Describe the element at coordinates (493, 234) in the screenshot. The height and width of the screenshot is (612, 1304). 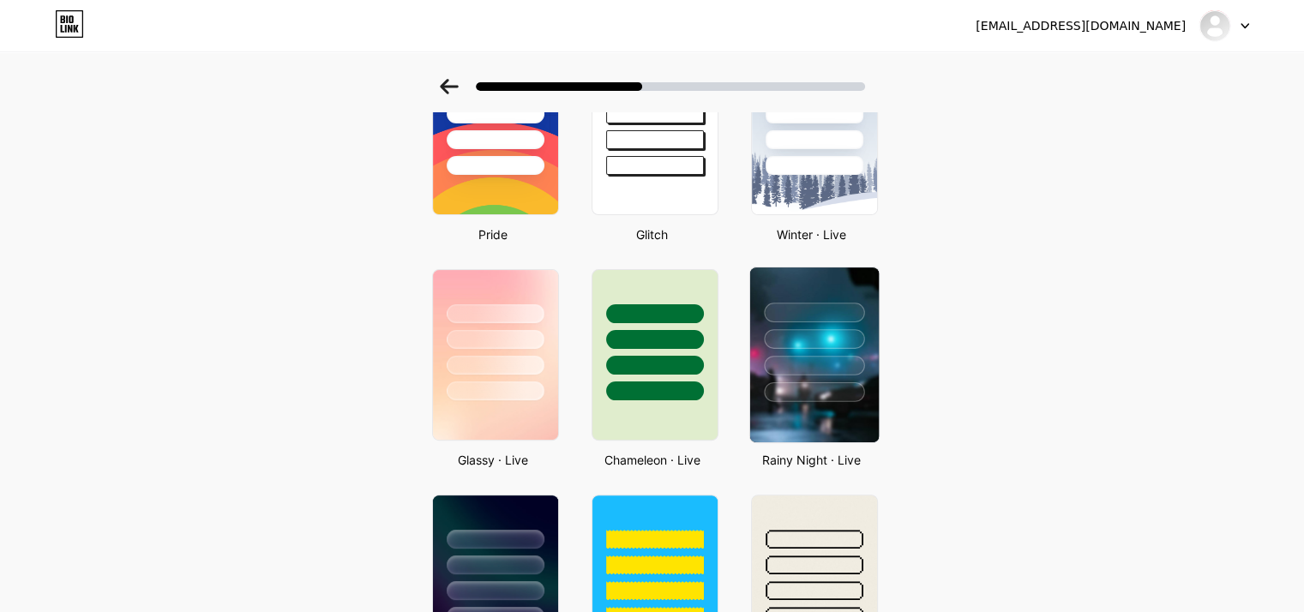
I see `div: Pride` at that location.